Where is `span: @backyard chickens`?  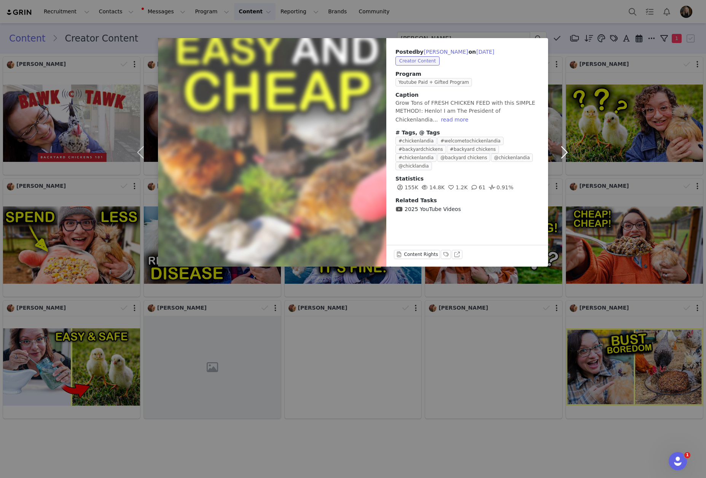 span: @backyard chickens is located at coordinates (464, 158).